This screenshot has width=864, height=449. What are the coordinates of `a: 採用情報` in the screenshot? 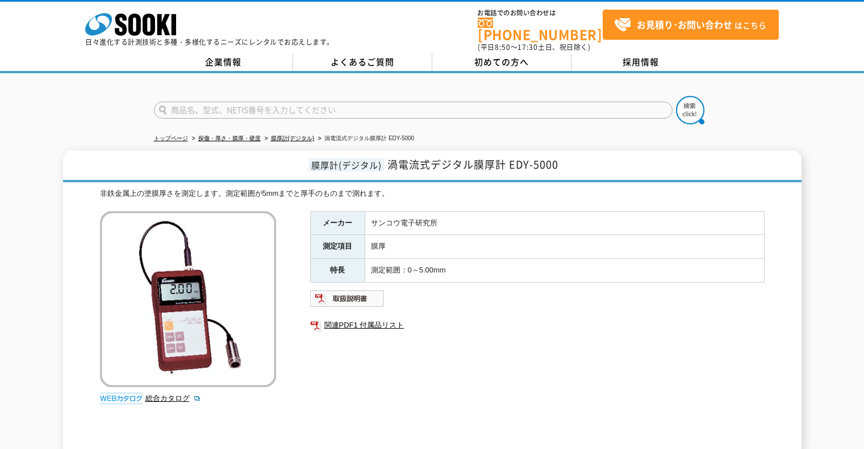 It's located at (641, 62).